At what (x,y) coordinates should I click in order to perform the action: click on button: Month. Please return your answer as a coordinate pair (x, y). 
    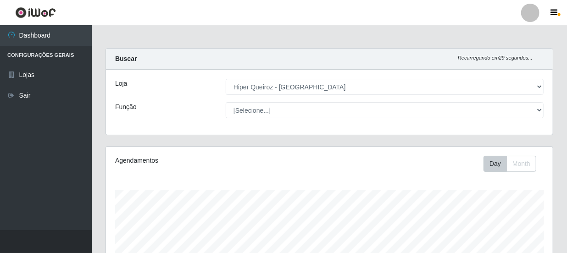
    Looking at the image, I should click on (521, 164).